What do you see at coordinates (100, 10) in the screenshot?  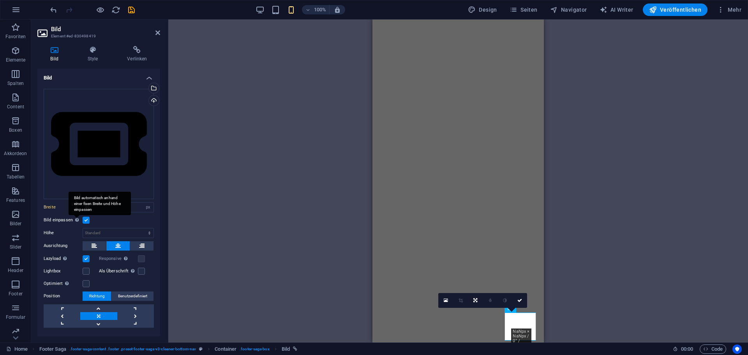 I see `button: Klicke hier, um den Vorschau-Modus zu verlassen` at bounding box center [100, 10].